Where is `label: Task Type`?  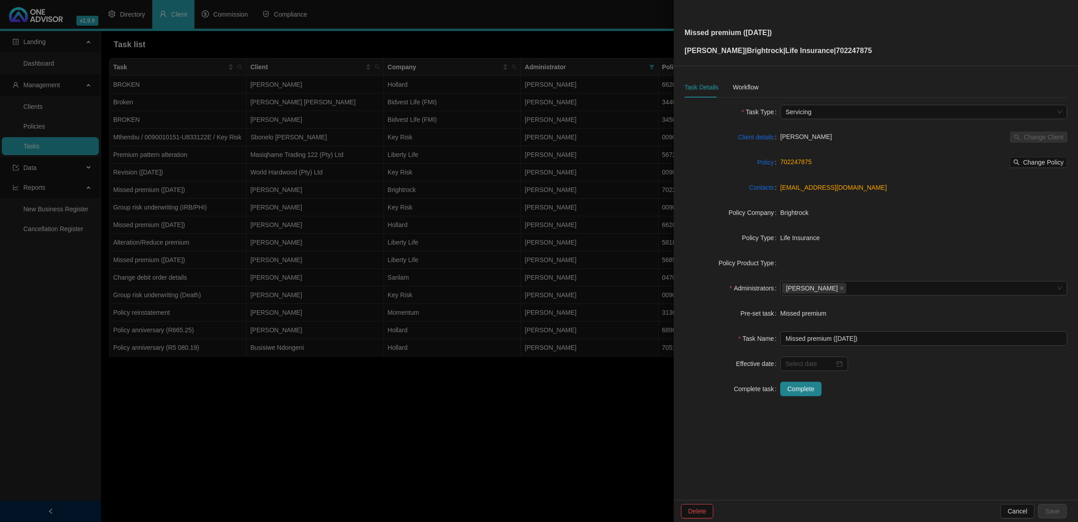 label: Task Type is located at coordinates (761, 112).